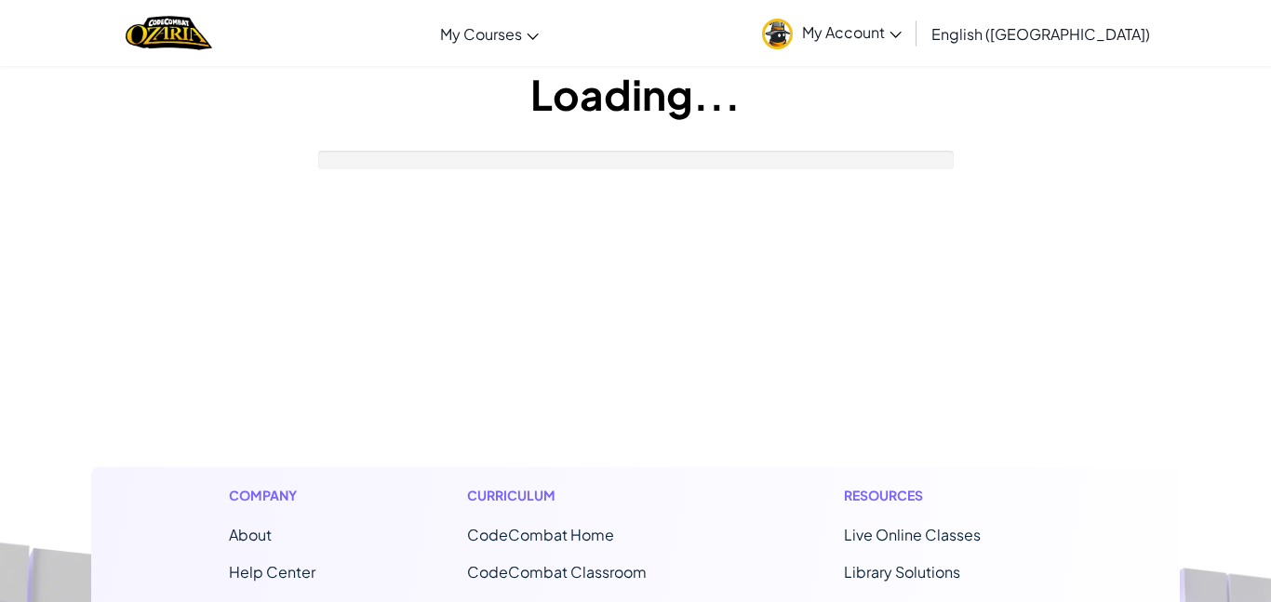 The height and width of the screenshot is (602, 1271). Describe the element at coordinates (912, 534) in the screenshot. I see `a: Live Online Classes` at that location.